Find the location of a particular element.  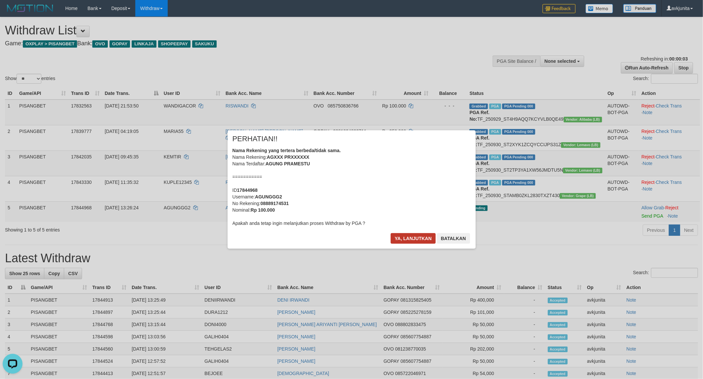

span: PERHATIAN!! is located at coordinates (255, 139).